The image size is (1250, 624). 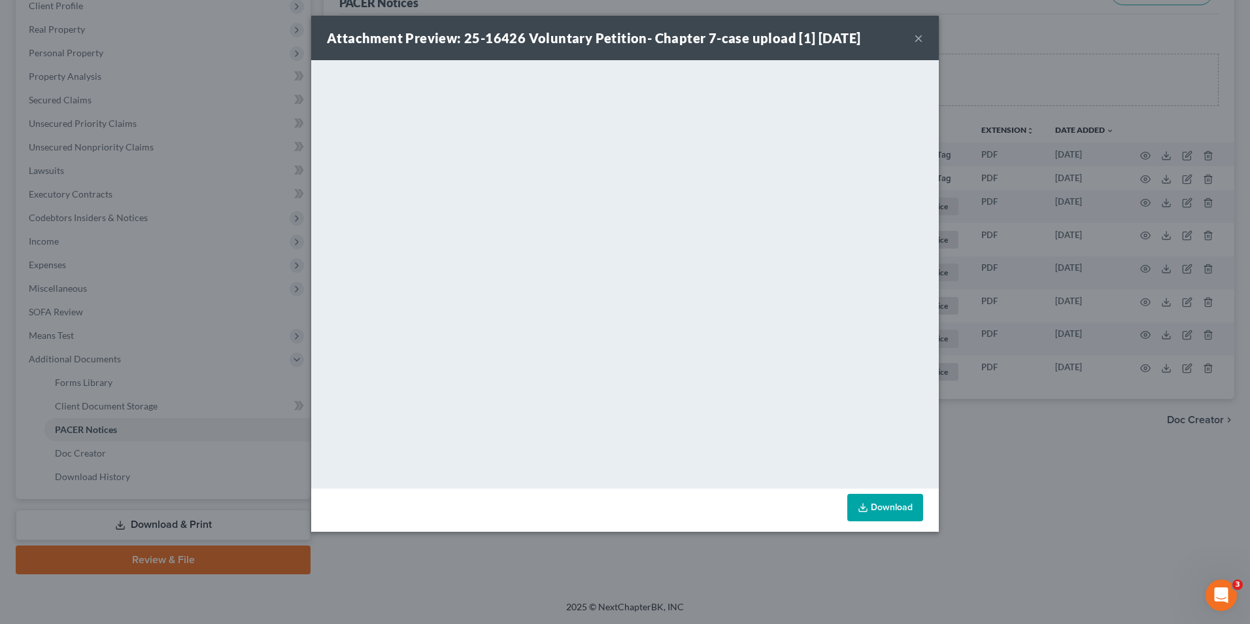 What do you see at coordinates (885, 507) in the screenshot?
I see `a: Download` at bounding box center [885, 507].